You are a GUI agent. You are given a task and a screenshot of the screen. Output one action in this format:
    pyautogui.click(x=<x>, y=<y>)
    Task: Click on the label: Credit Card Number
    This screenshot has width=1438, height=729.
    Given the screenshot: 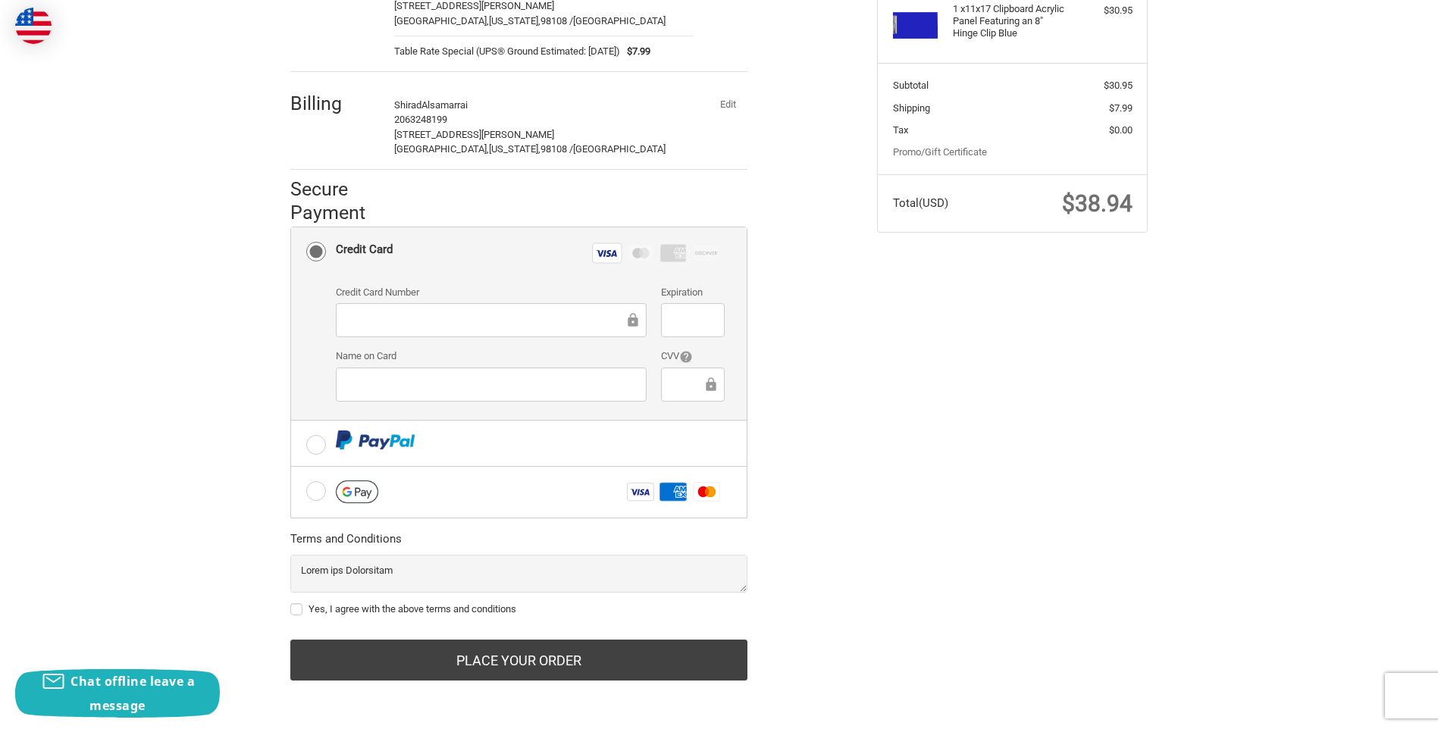 What is the action you would take?
    pyautogui.click(x=491, y=293)
    